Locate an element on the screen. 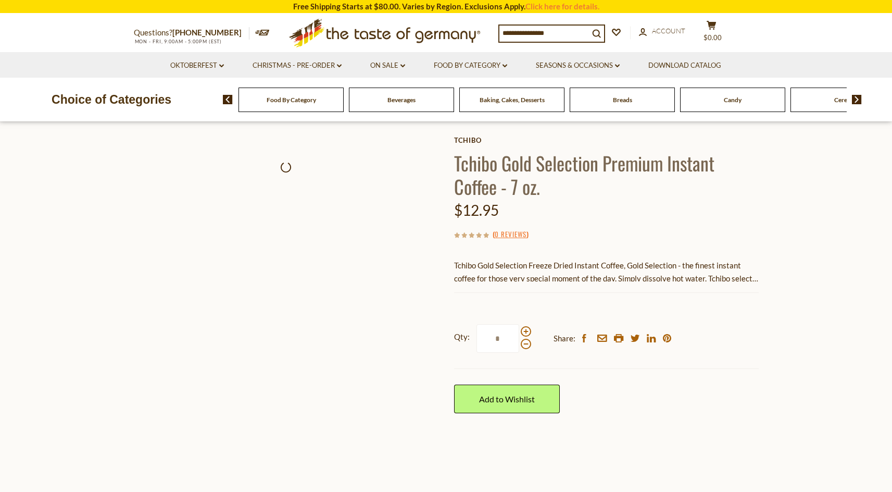 This screenshot has width=892, height=492. span: Baking, Cakes, Desserts is located at coordinates (512, 99).